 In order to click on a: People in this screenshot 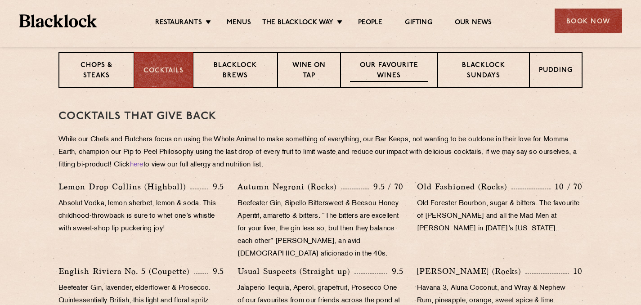, I will do `click(370, 23)`.